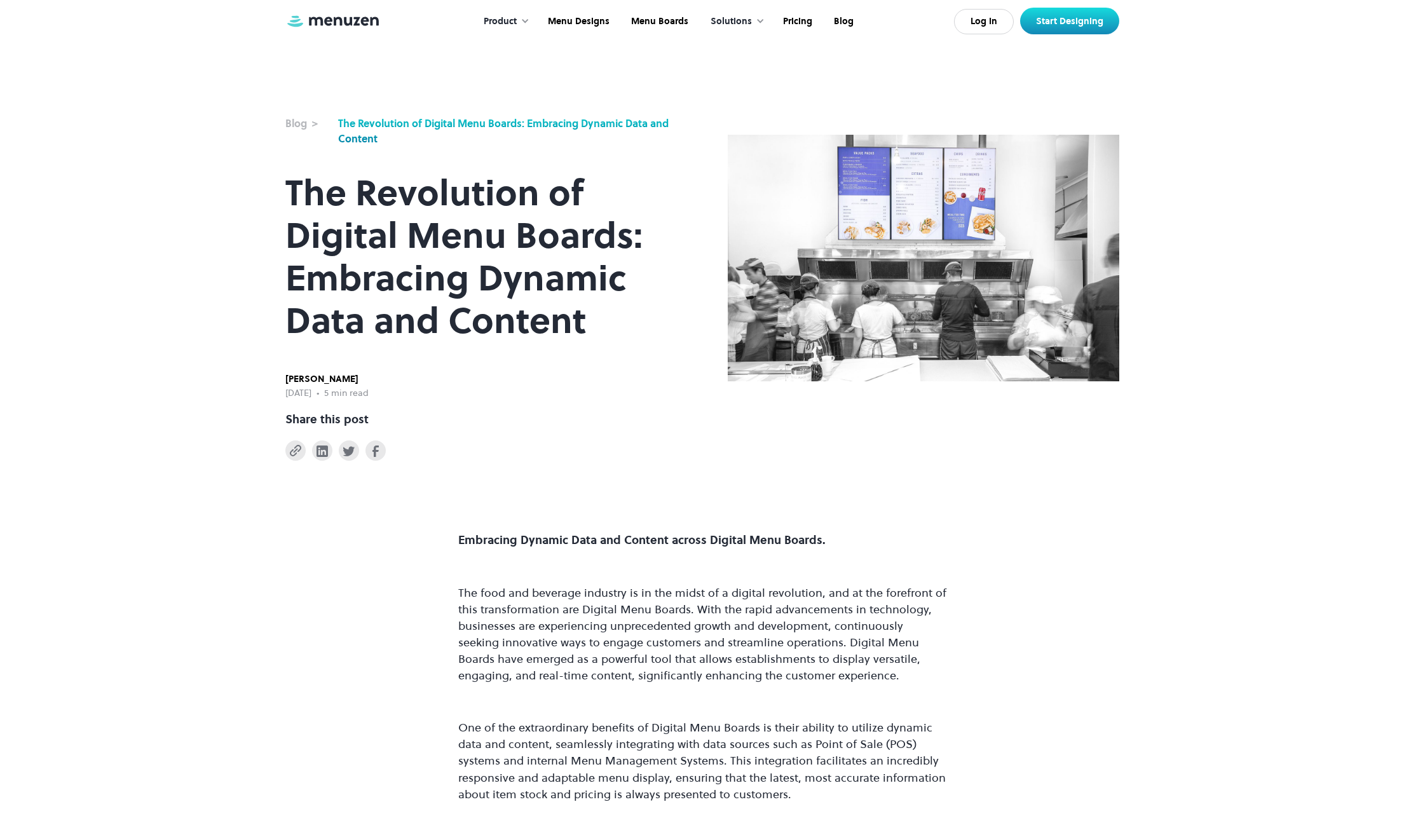 This screenshot has height=830, width=1404. Describe the element at coordinates (702, 634) in the screenshot. I see `p: The food and beverage industry is in the midst of a digital revolution, and at the forefront of t...` at that location.